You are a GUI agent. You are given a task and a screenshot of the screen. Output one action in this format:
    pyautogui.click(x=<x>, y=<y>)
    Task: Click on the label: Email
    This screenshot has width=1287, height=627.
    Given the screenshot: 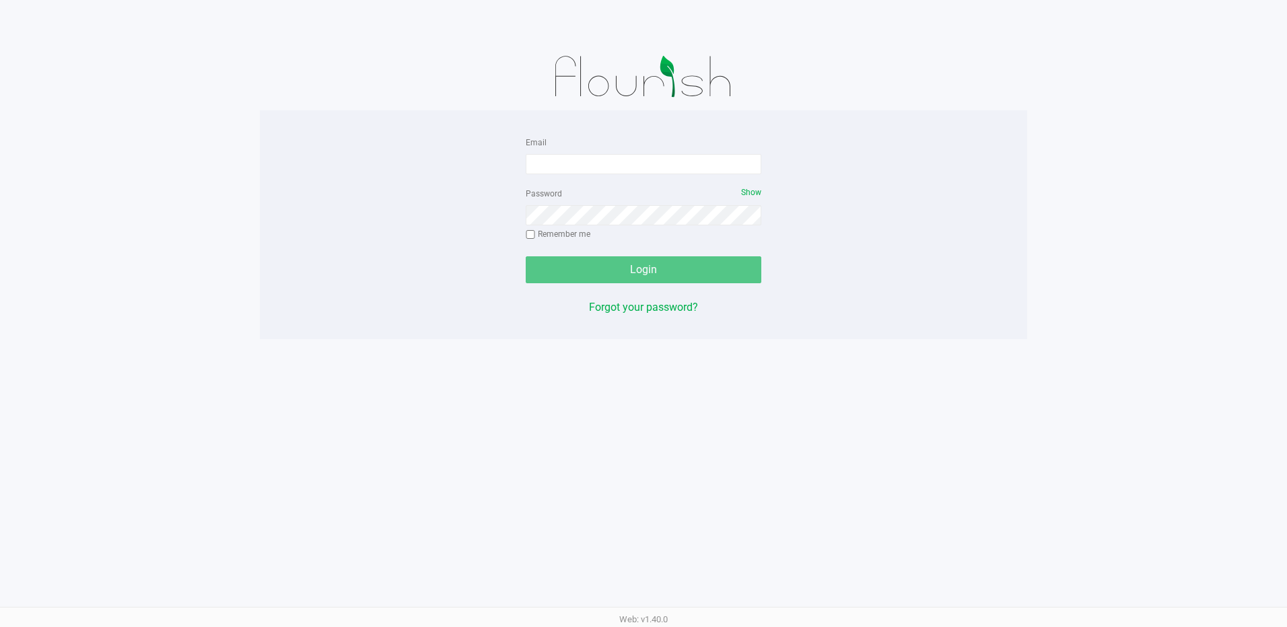 What is the action you would take?
    pyautogui.click(x=536, y=143)
    